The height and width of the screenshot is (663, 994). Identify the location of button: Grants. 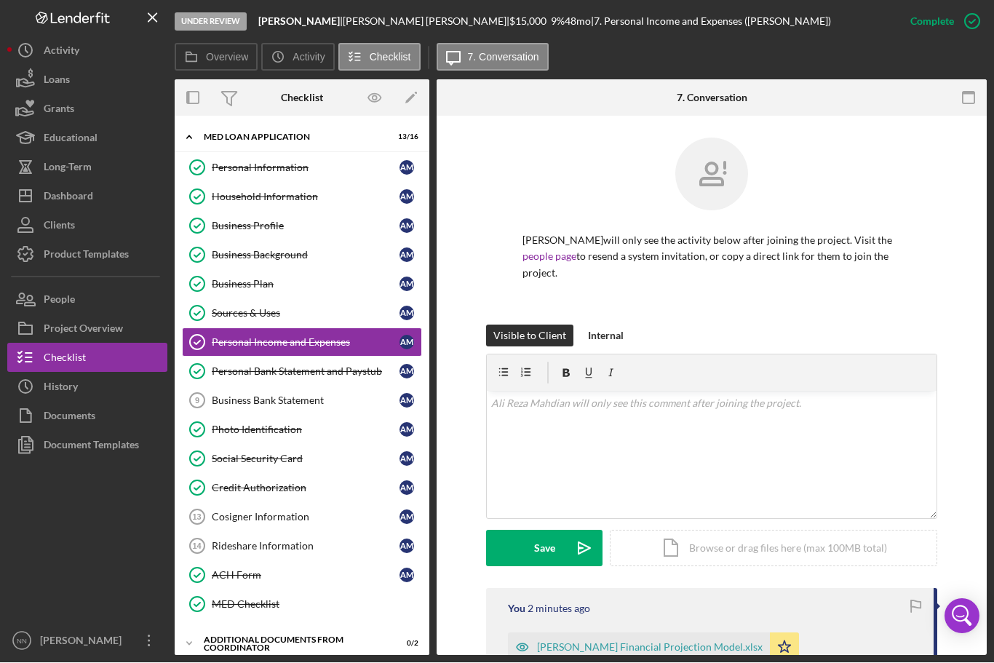
(87, 109).